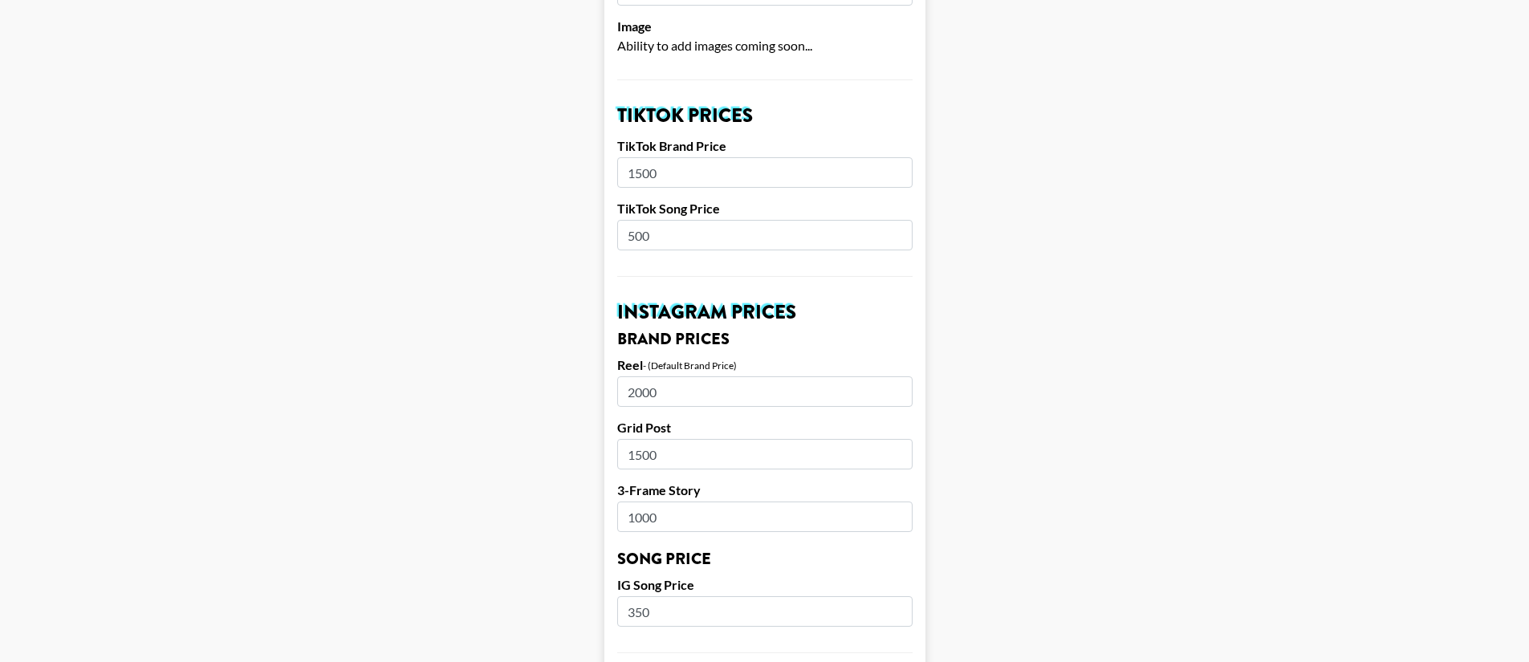 The width and height of the screenshot is (1529, 662). What do you see at coordinates (765, 26) in the screenshot?
I see `label: Image` at bounding box center [765, 26].